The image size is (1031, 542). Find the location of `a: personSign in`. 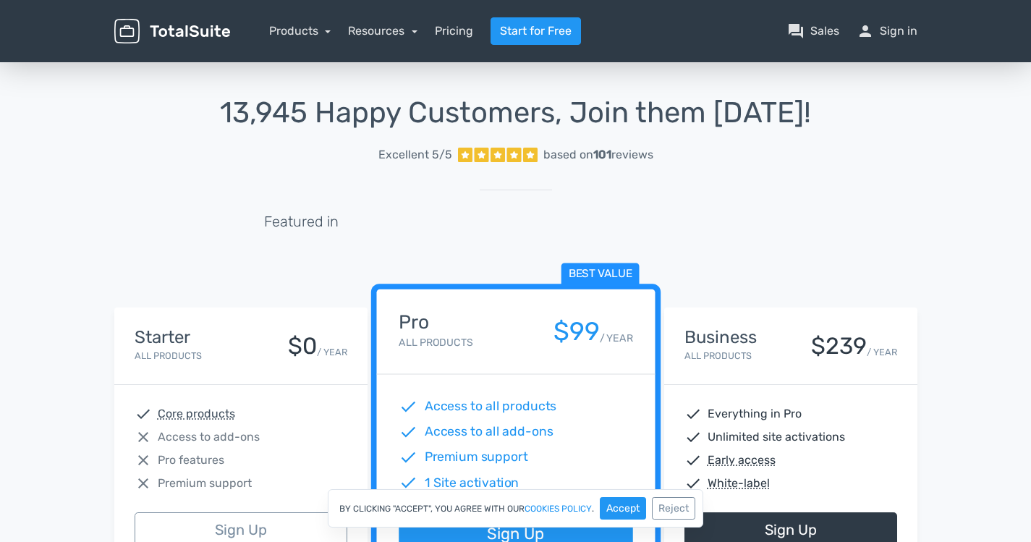

a: personSign in is located at coordinates (887, 31).